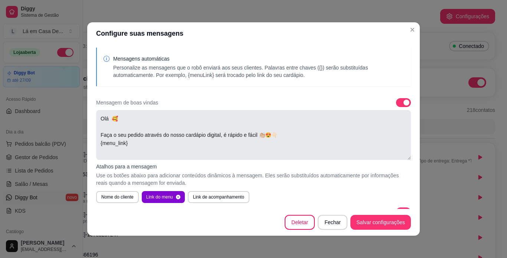 The image size is (507, 258). Describe the element at coordinates (178, 197) in the screenshot. I see `span: close-circle` at that location.